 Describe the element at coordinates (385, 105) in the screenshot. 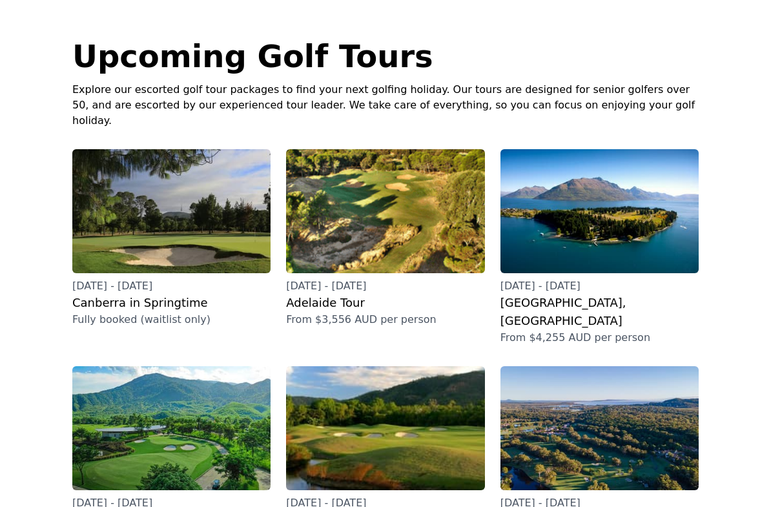

I see `p: Explore our escorted golf tour packages to find your next golfing holiday. Our tours are designed...` at that location.